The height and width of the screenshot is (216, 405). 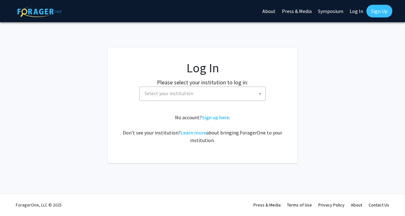 I want to click on a: About, so click(x=357, y=204).